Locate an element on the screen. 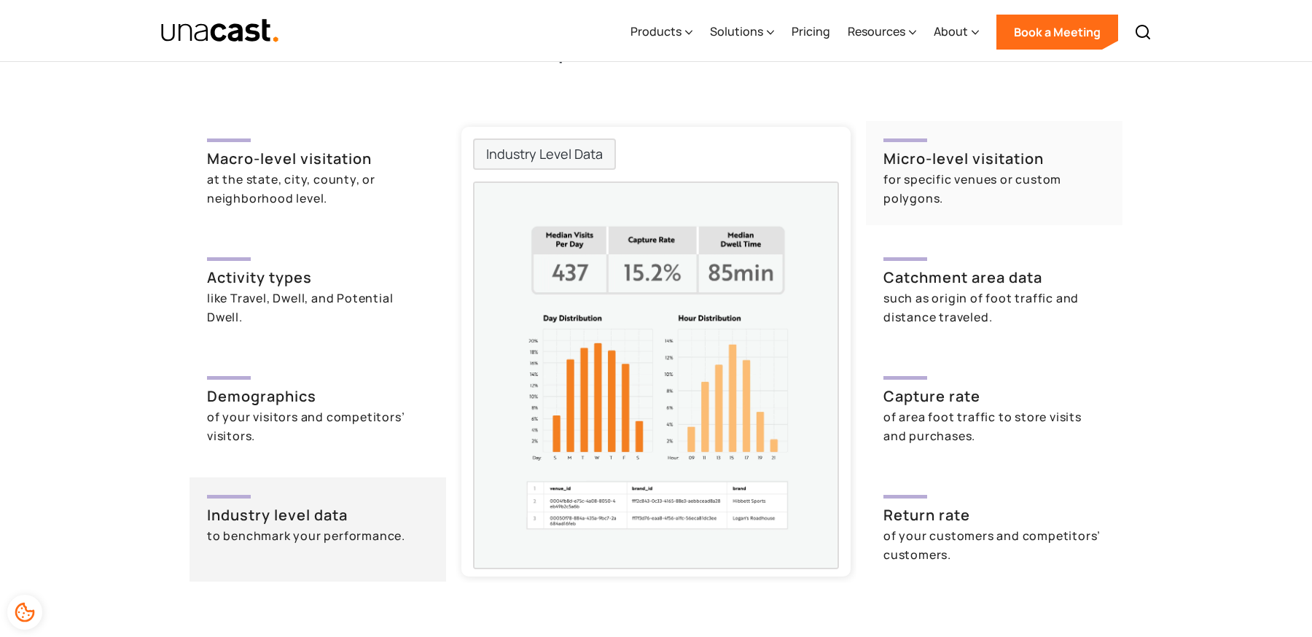 The width and height of the screenshot is (1312, 637). div: Cookie Preferences is located at coordinates (25, 612).